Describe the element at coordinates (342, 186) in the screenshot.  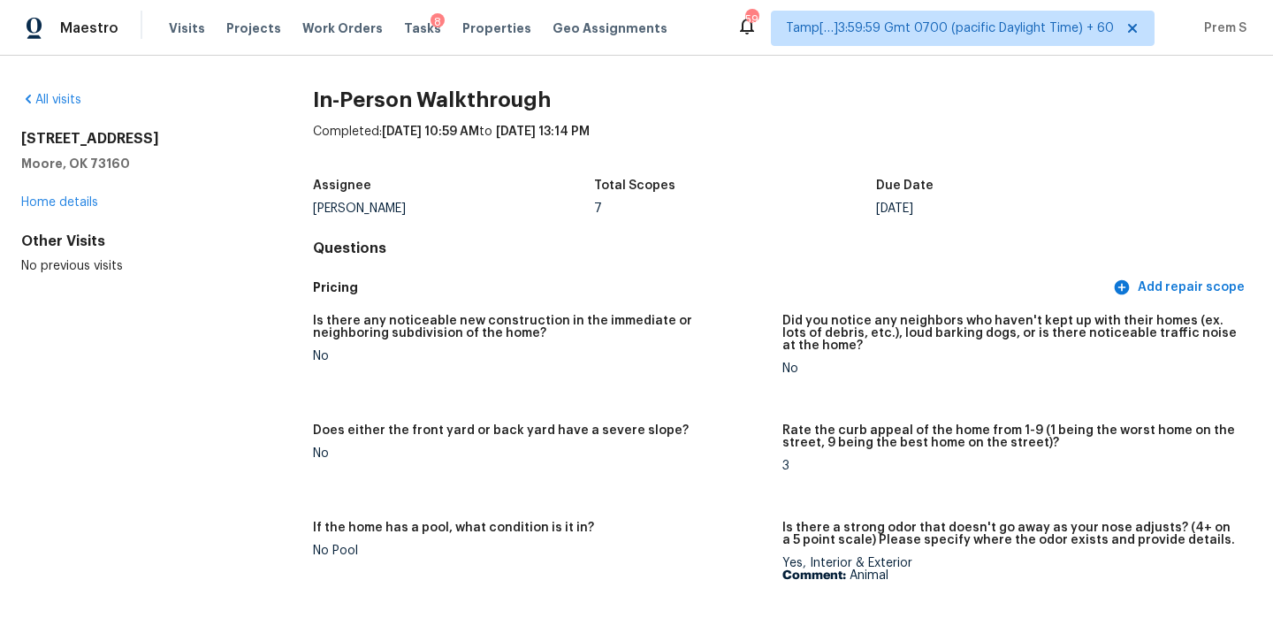
I see `h5: Assignee` at that location.